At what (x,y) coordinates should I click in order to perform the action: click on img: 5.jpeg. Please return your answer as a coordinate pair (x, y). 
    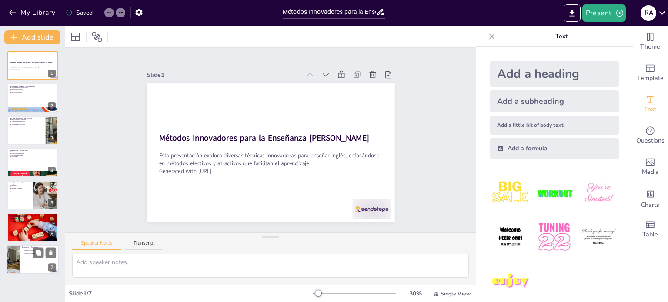
    Looking at the image, I should click on (554, 237).